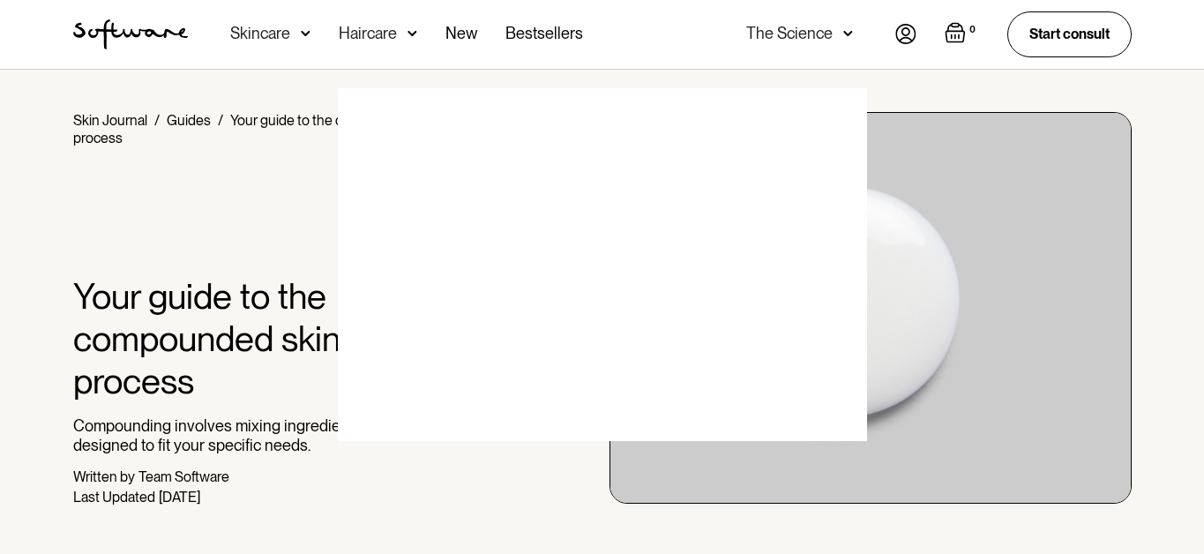 Image resolution: width=1204 pixels, height=554 pixels. I want to click on img: blank image, so click(603, 265).